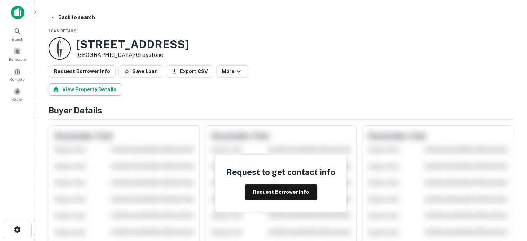  What do you see at coordinates (72, 17) in the screenshot?
I see `button: Back to search` at bounding box center [72, 17].